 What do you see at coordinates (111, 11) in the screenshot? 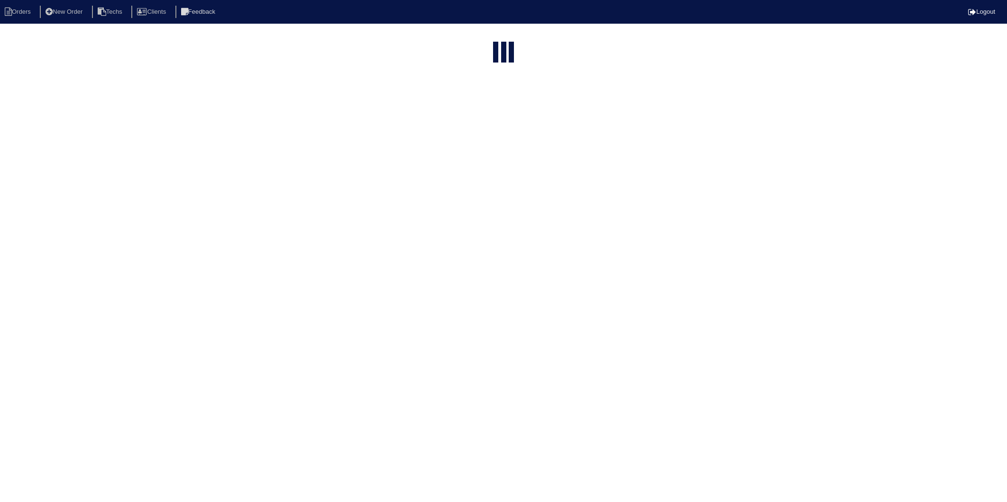
I see `a: Techs` at bounding box center [111, 11].